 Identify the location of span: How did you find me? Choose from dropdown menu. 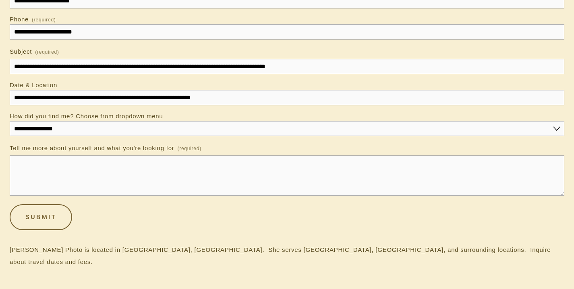
(86, 116).